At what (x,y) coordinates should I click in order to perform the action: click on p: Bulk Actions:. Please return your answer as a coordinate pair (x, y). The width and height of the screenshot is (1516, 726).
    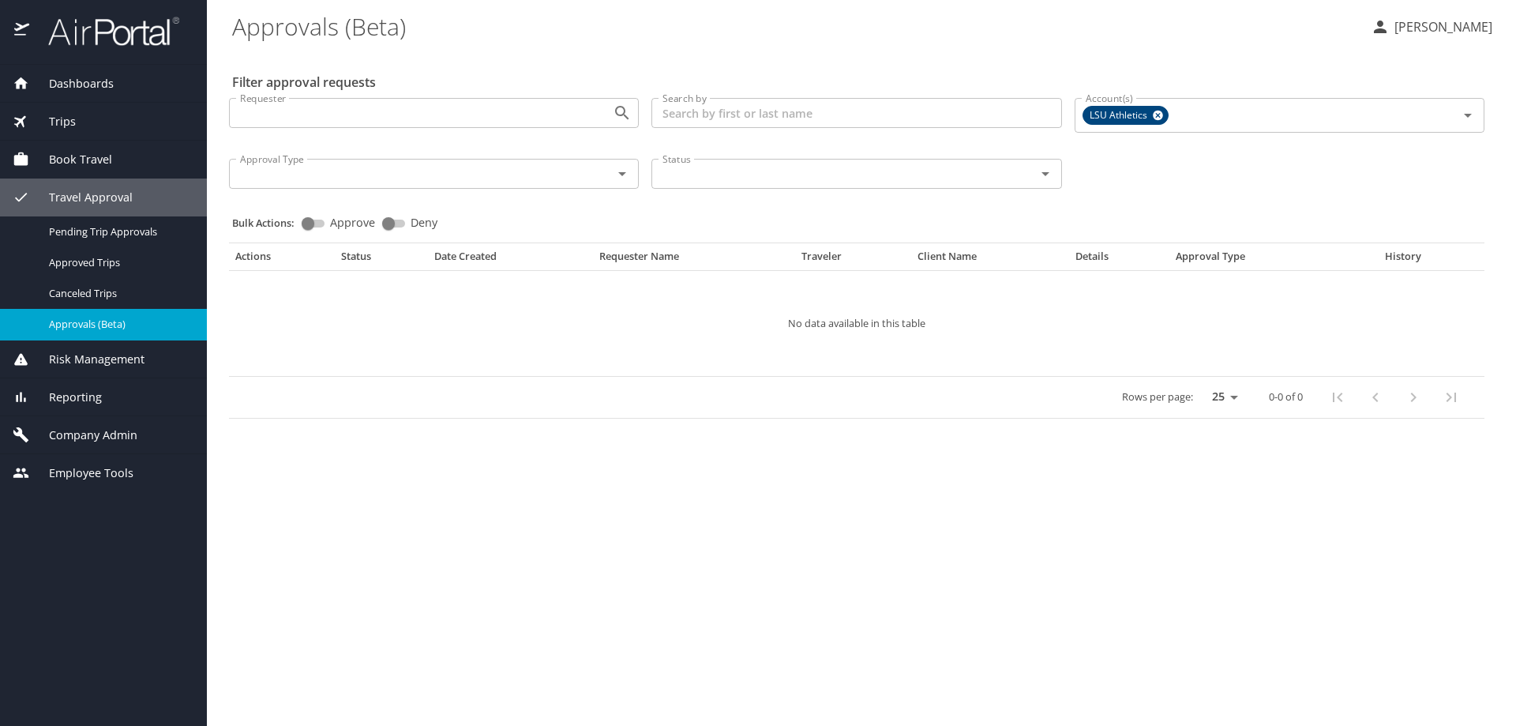
    Looking at the image, I should click on (269, 223).